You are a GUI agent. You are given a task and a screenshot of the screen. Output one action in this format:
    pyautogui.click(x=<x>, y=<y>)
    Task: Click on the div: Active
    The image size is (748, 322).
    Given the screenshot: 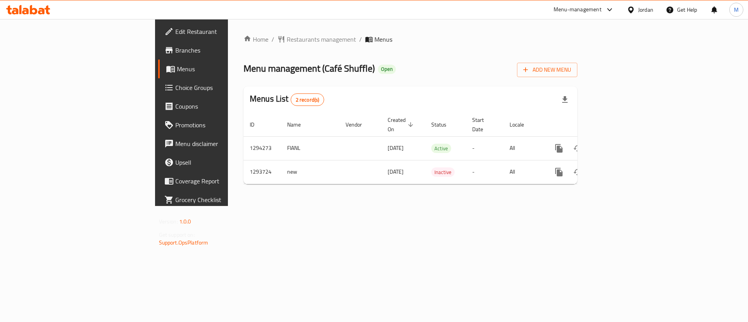 What is the action you would take?
    pyautogui.click(x=441, y=148)
    